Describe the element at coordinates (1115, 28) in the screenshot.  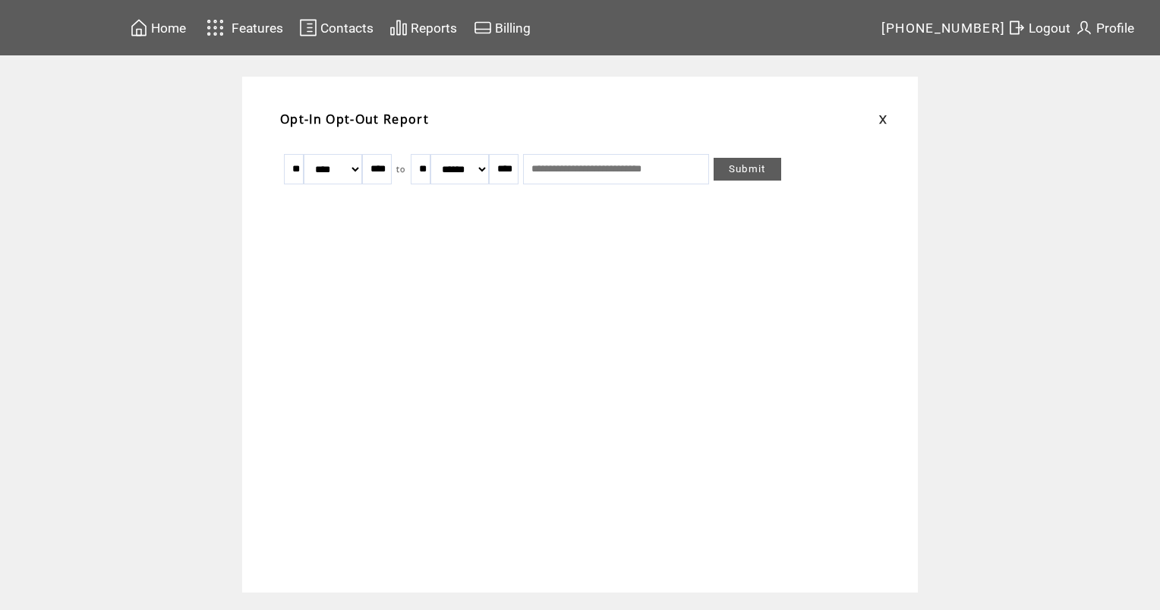
I see `span: Profile` at that location.